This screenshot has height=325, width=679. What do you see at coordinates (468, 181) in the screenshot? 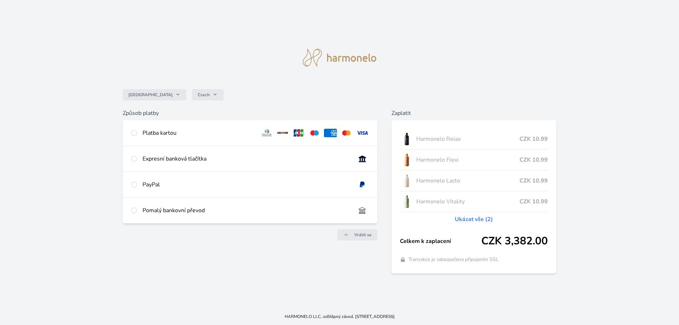
I see `span: Harmonelo Lacto` at bounding box center [468, 181].